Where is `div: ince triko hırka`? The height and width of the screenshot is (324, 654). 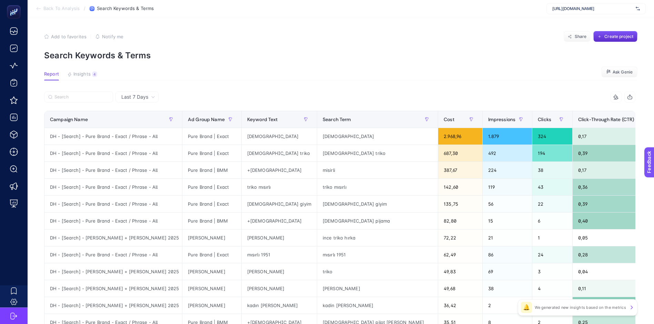
div: ince triko hırka is located at coordinates (378, 238).